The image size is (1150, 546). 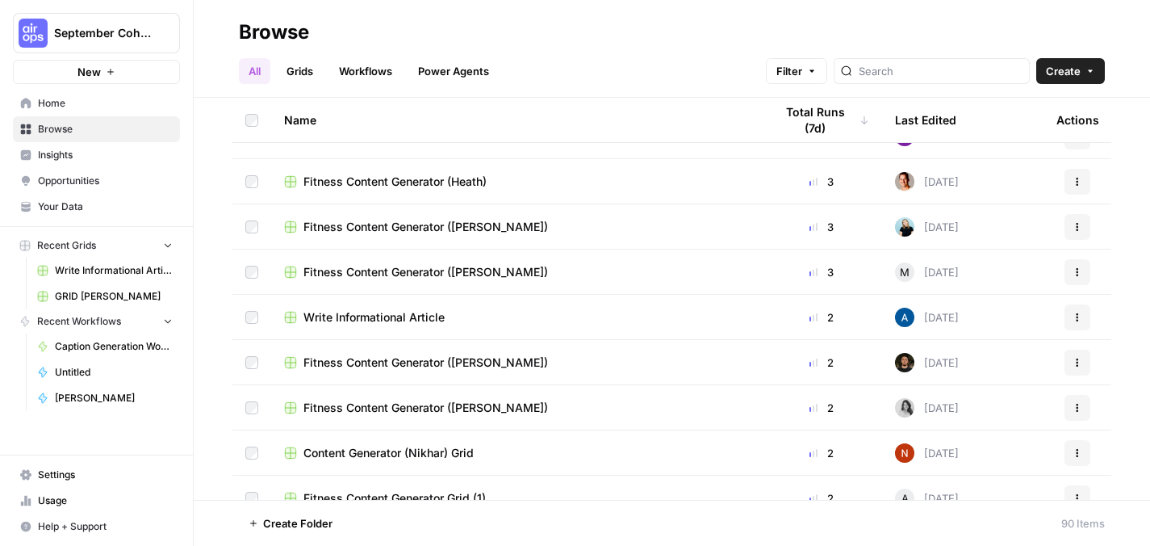 What do you see at coordinates (105, 346) in the screenshot?
I see `a: Caption Generation Workflow Sample` at bounding box center [105, 346].